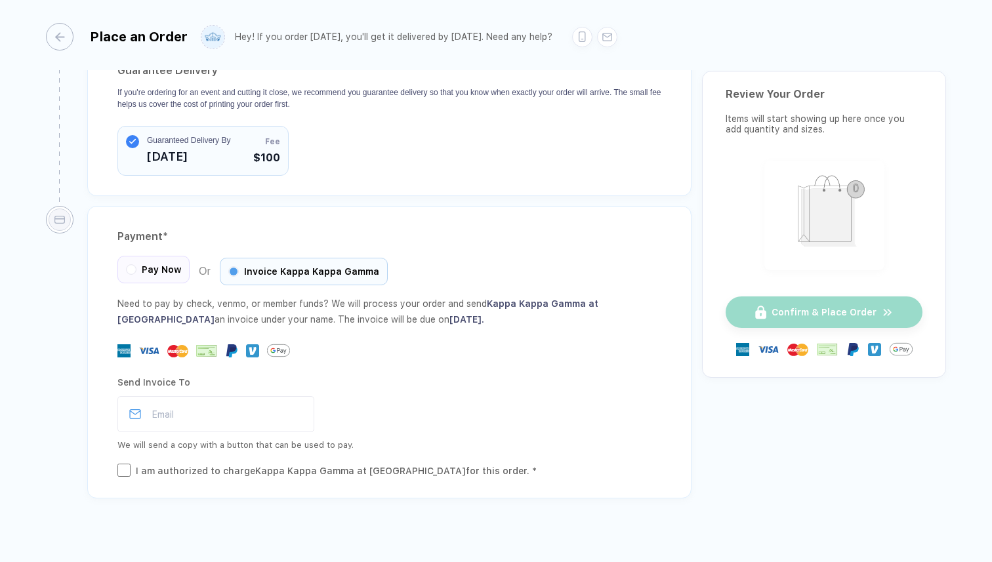 The width and height of the screenshot is (992, 562). I want to click on div: Send Invoice To, so click(389, 382).